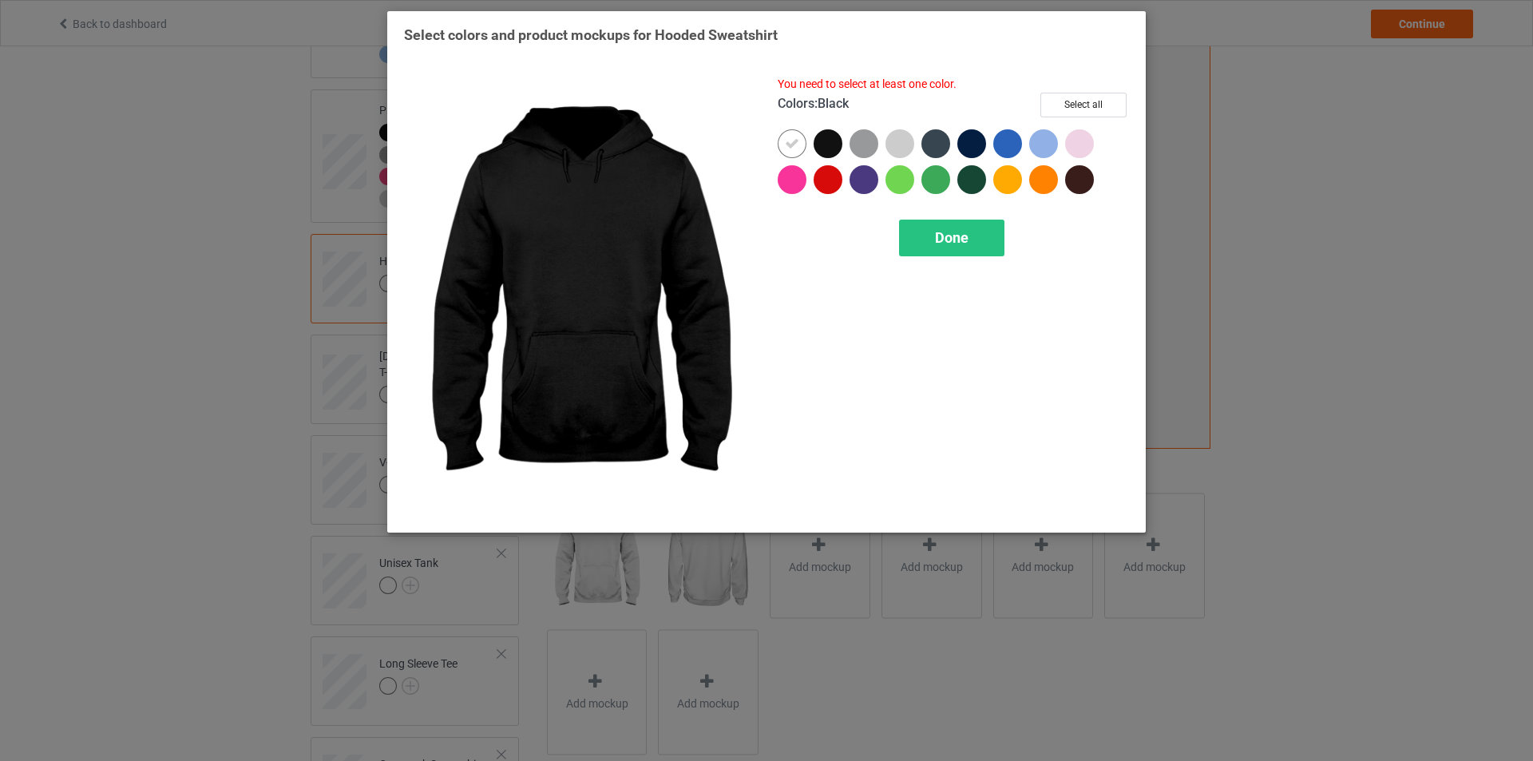  What do you see at coordinates (952, 237) in the screenshot?
I see `span: Done` at bounding box center [952, 237].